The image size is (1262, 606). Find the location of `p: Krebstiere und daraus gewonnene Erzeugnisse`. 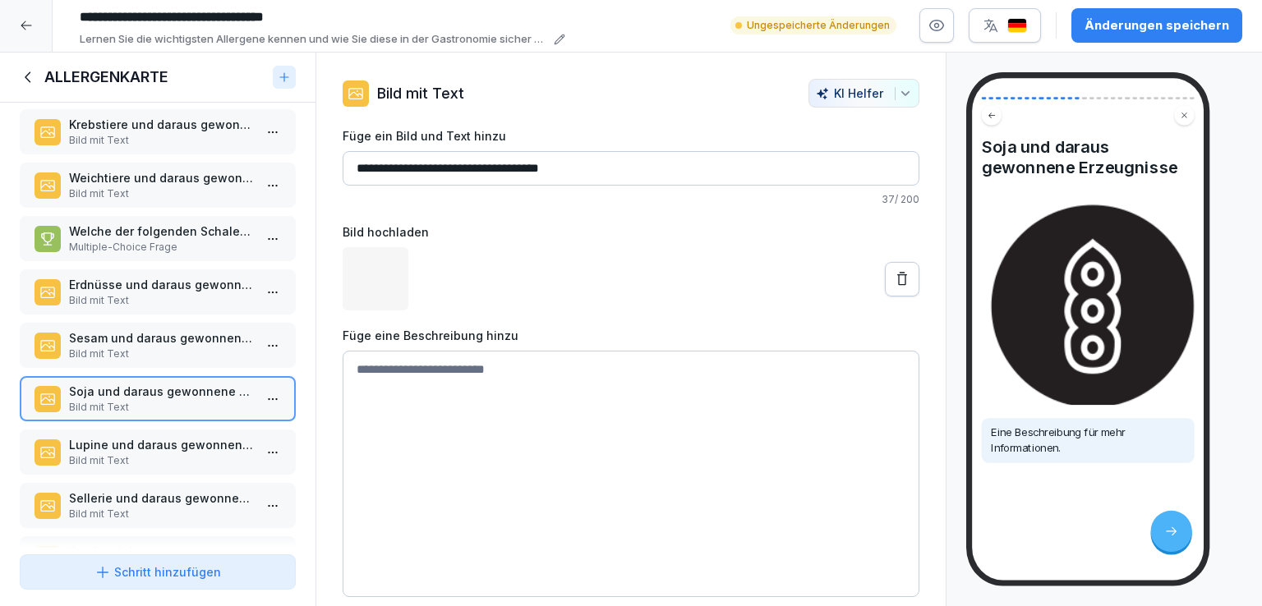

p: Krebstiere und daraus gewonnene Erzeugnisse is located at coordinates (161, 124).